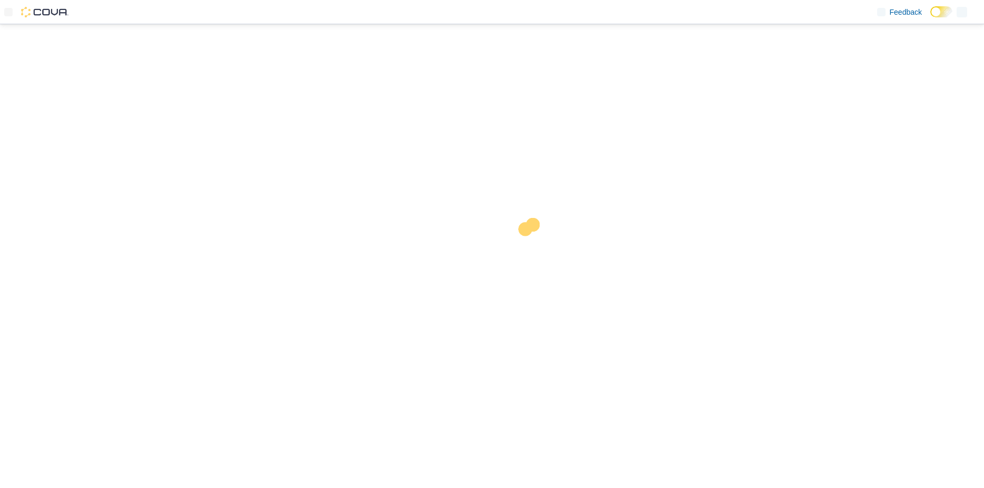 The height and width of the screenshot is (488, 984). What do you see at coordinates (45, 12) in the screenshot?
I see `img: Cova` at bounding box center [45, 12].